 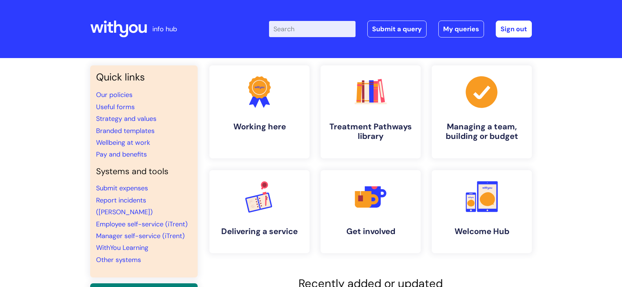 I want to click on a: Managing a team, building or budget, so click(x=481, y=112).